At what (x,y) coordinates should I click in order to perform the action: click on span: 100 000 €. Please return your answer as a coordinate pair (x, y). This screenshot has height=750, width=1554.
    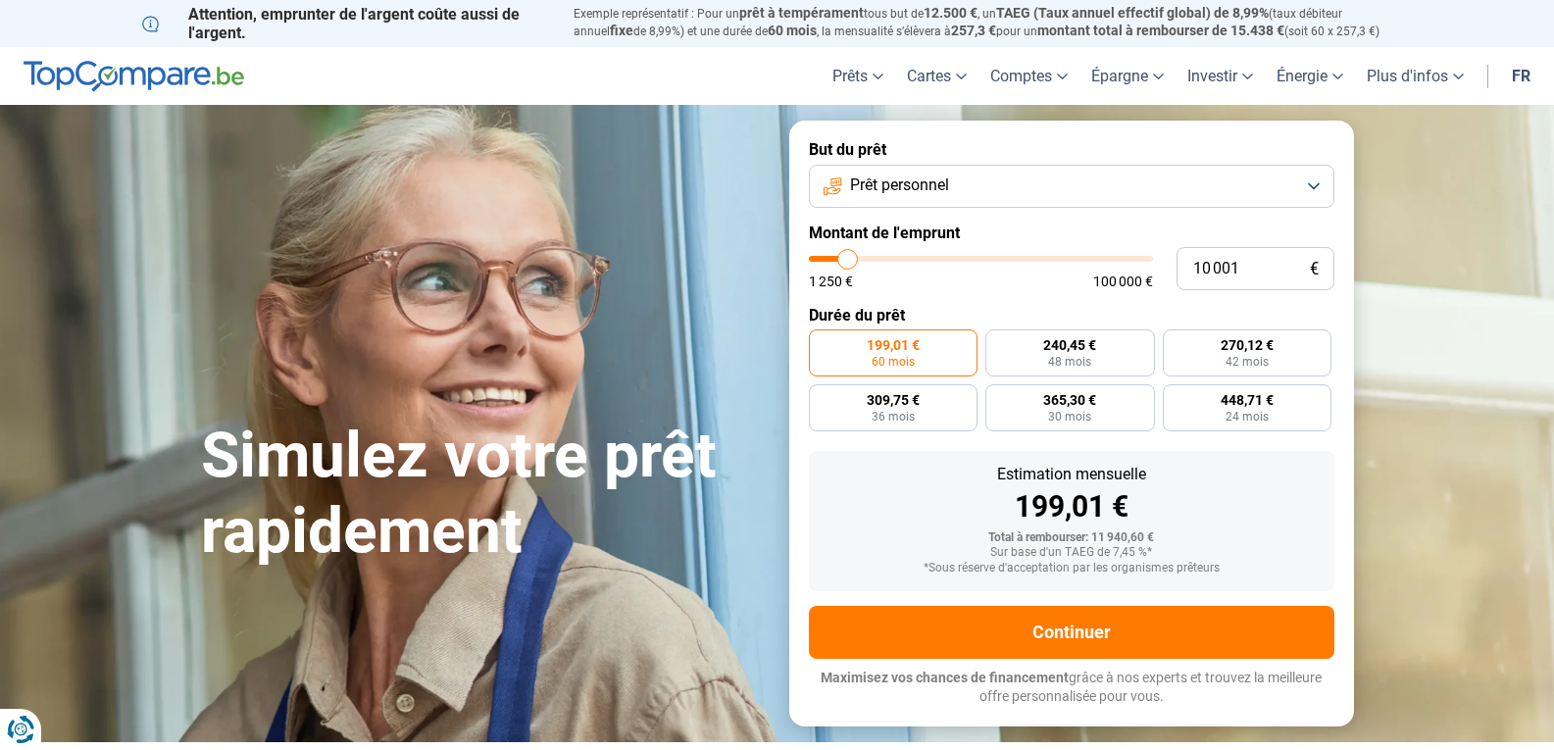
    Looking at the image, I should click on (1123, 281).